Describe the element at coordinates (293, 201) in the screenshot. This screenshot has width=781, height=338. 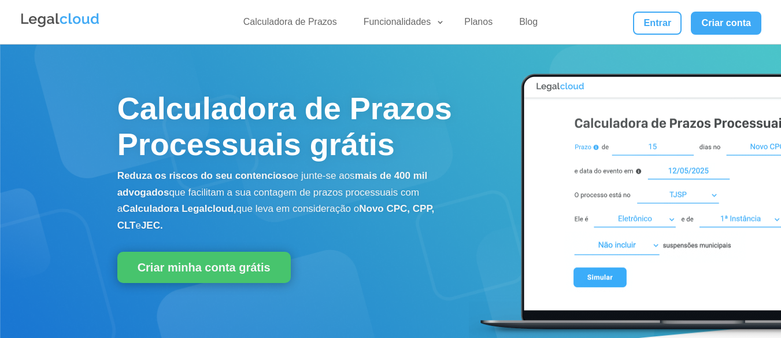
I see `p: e junte-se aos que facilitam a sua contagem de prazos processuais com a que leva em consideração o e` at that location.